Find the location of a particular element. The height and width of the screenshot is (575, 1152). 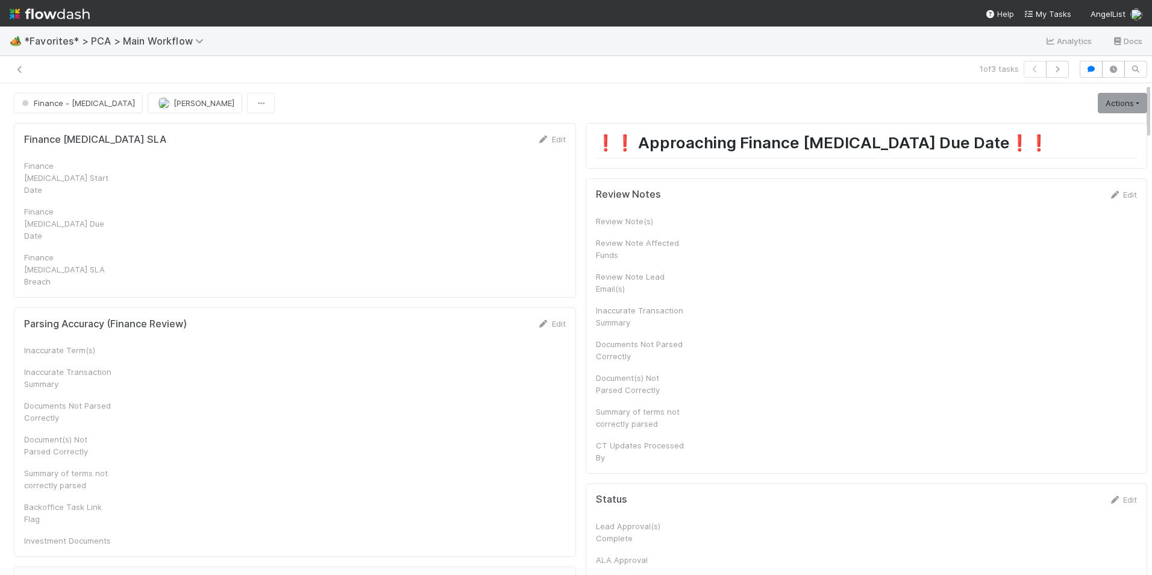

span: *Favorites* > PCA > Main Workflow is located at coordinates (117, 41).